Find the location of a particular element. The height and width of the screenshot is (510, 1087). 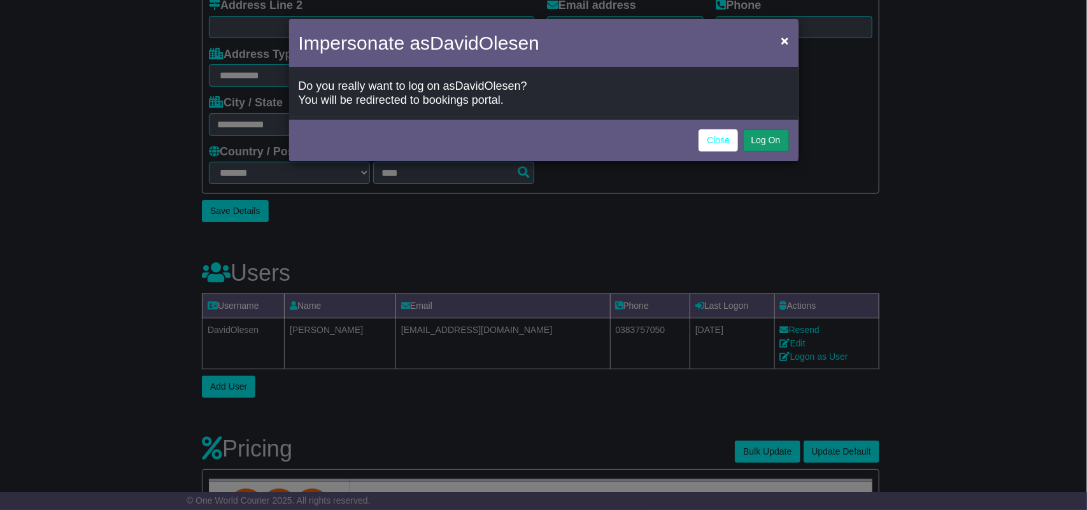

div: Do you really want to log on as ? You will be redirected to bookings portal. is located at coordinates (544, 93).